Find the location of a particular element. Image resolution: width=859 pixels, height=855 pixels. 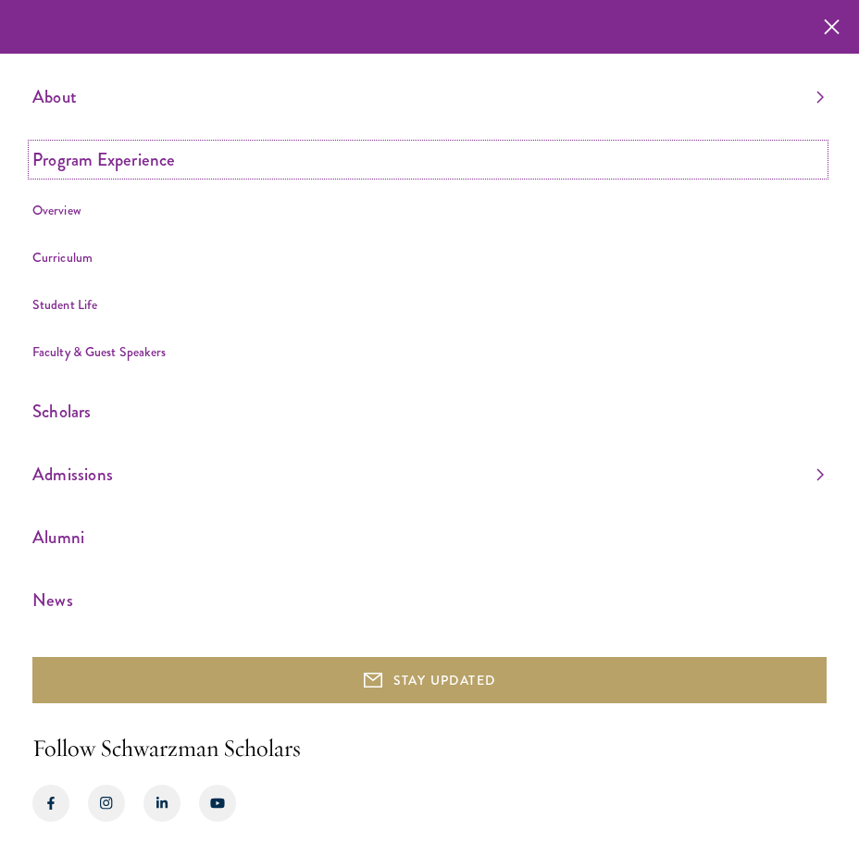

a: Alumni is located at coordinates (428, 537).